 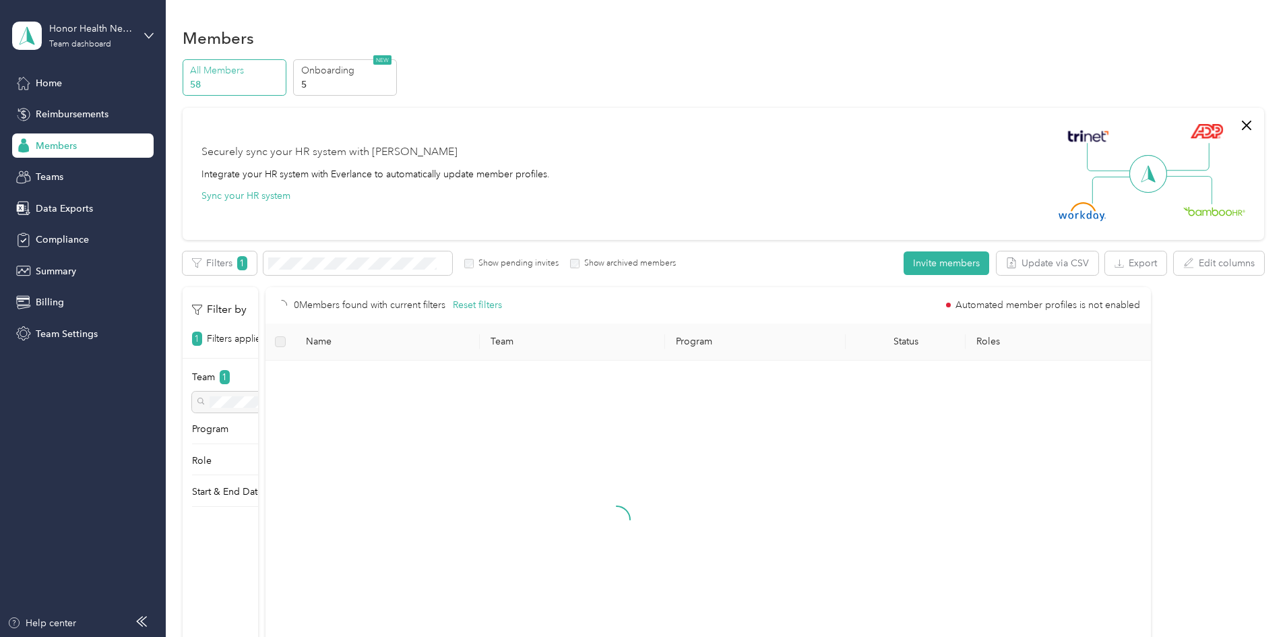 I want to click on span: Home, so click(x=49, y=83).